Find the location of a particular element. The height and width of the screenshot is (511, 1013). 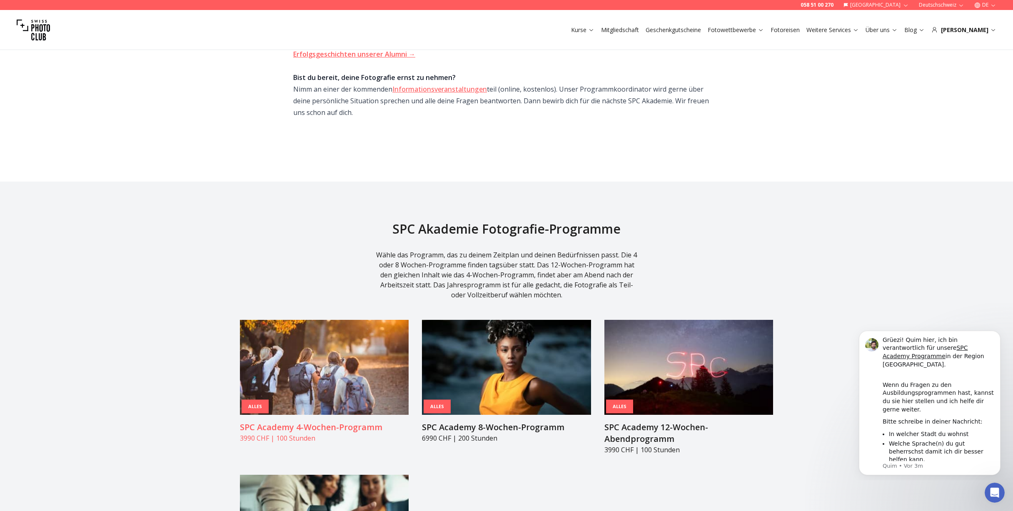

img: SPC Academy 12-Wochen-Abendprogramm is located at coordinates (689, 367).